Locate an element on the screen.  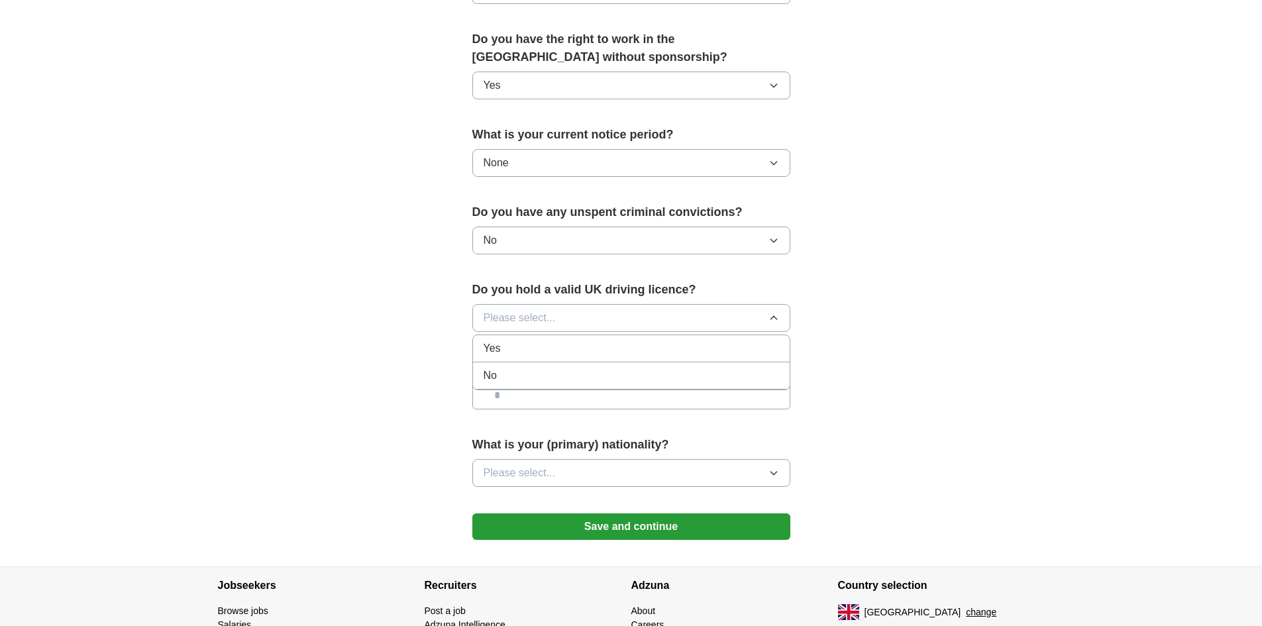
img: UK flag is located at coordinates (848, 612).